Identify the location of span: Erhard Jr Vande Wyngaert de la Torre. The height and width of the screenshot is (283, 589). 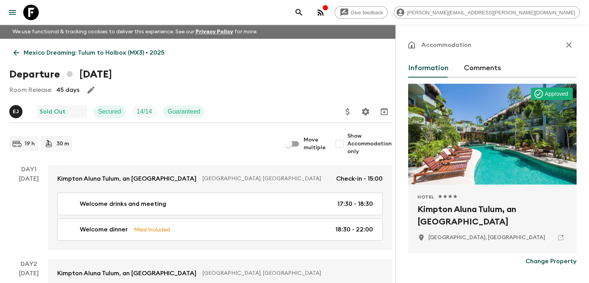
(17, 110).